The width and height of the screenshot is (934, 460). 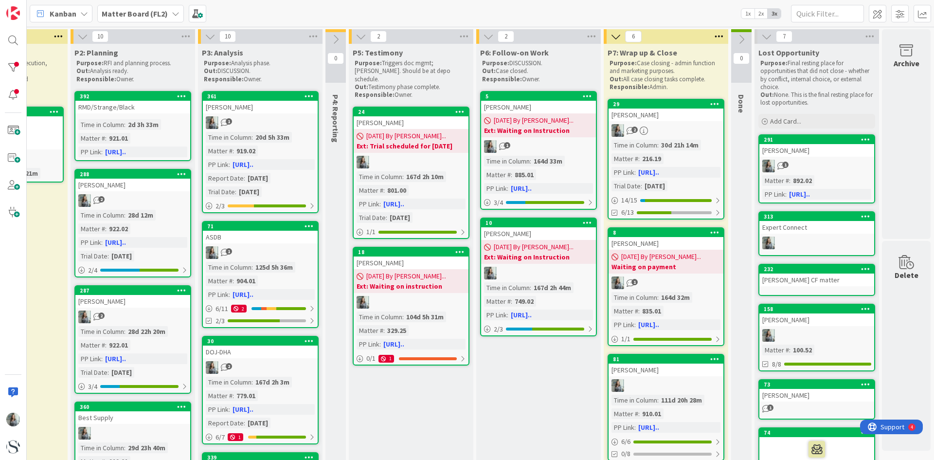 I want to click on div: 919.02, so click(x=246, y=151).